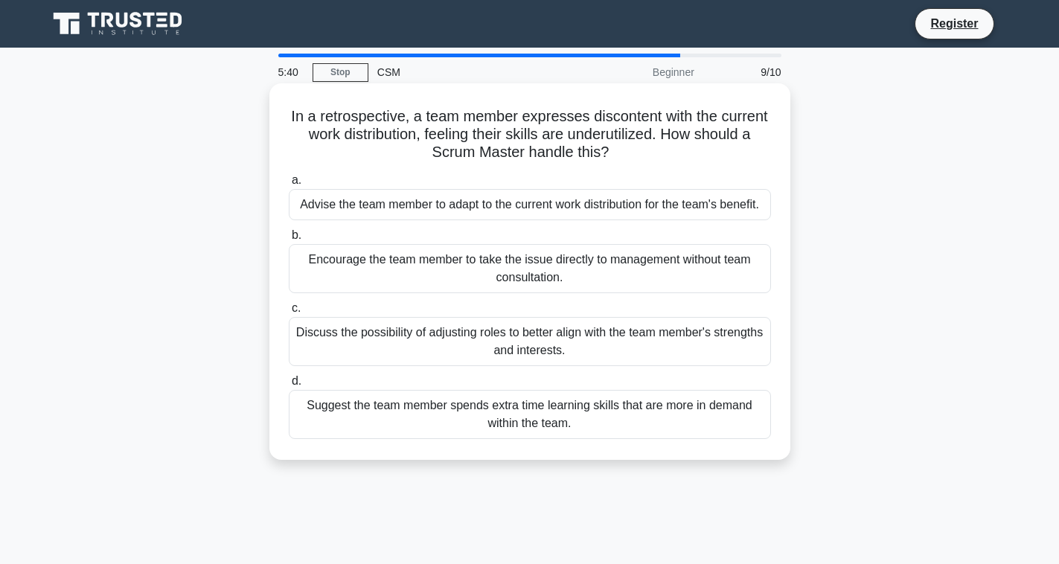 The width and height of the screenshot is (1059, 564). I want to click on h5: In a retrospective, a team member expresses discontent with the current work distribution, feelin..., so click(530, 135).